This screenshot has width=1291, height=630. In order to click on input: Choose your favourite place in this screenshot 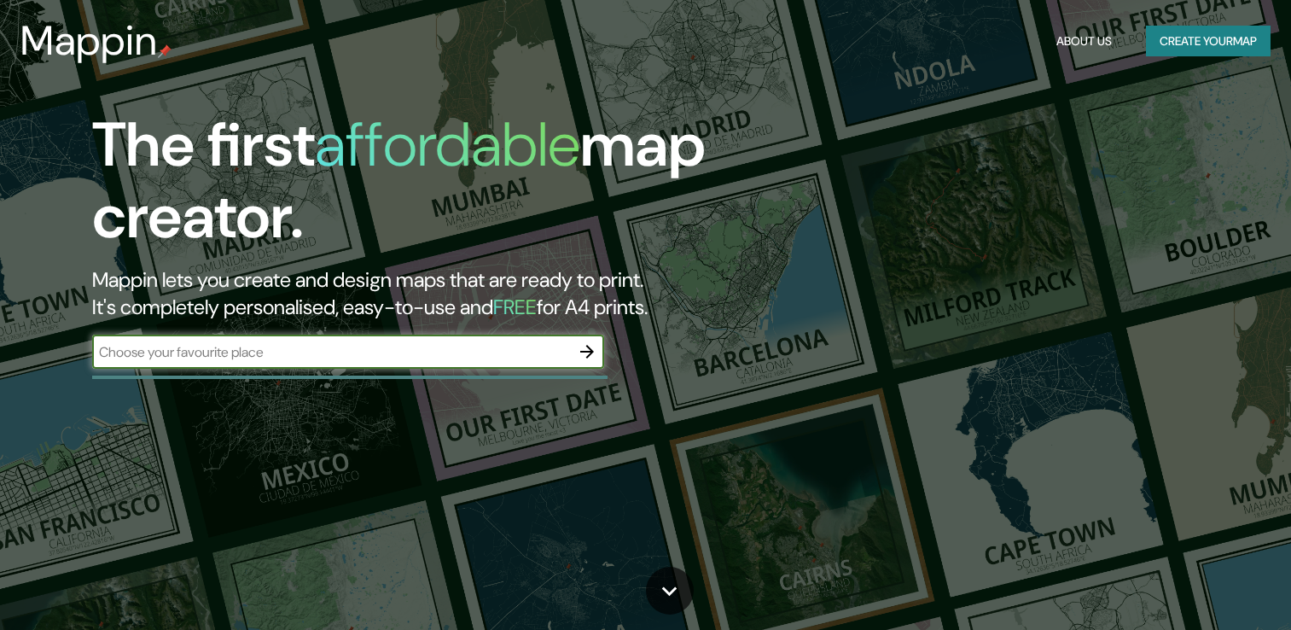, I will do `click(331, 351)`.